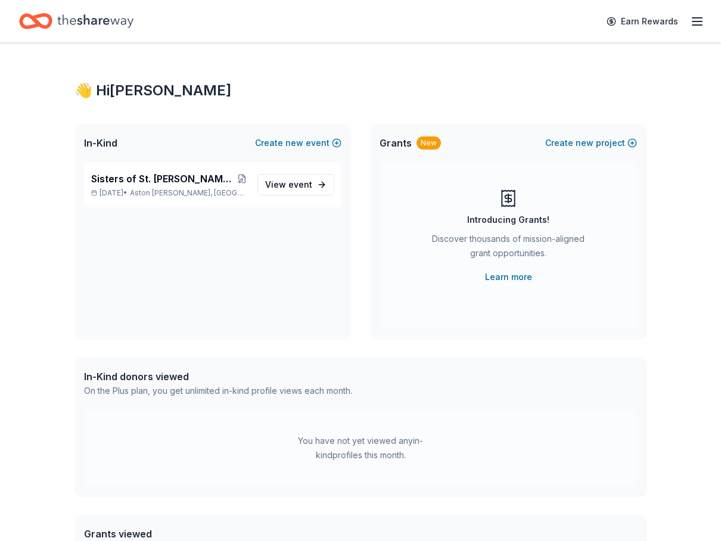 The height and width of the screenshot is (541, 721). Describe the element at coordinates (76, 21) in the screenshot. I see `a: Home` at that location.